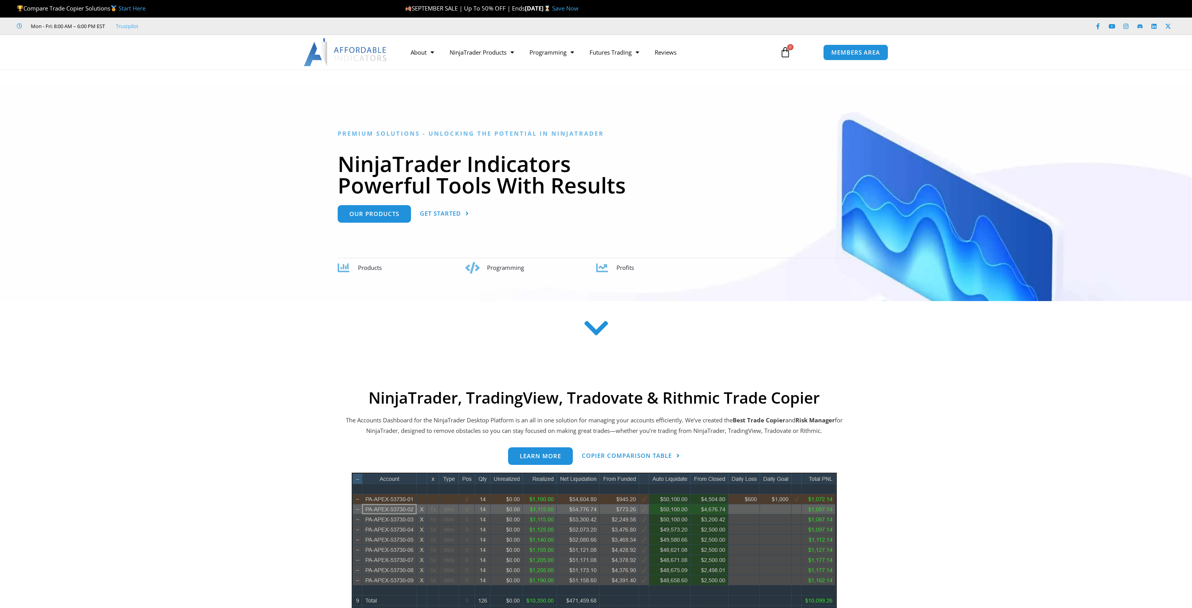  I want to click on span: Programming, so click(505, 268).